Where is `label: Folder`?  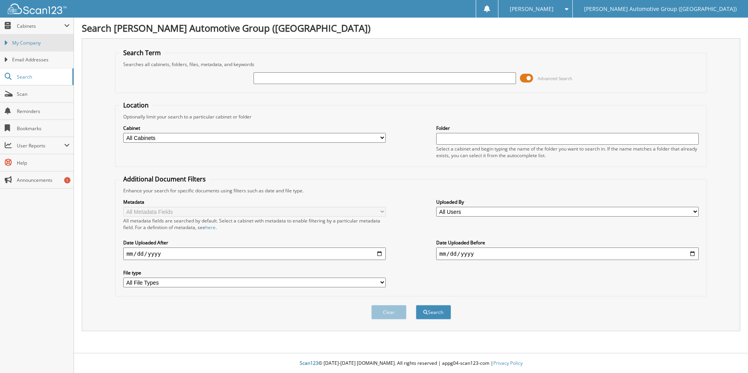
label: Folder is located at coordinates (567, 128).